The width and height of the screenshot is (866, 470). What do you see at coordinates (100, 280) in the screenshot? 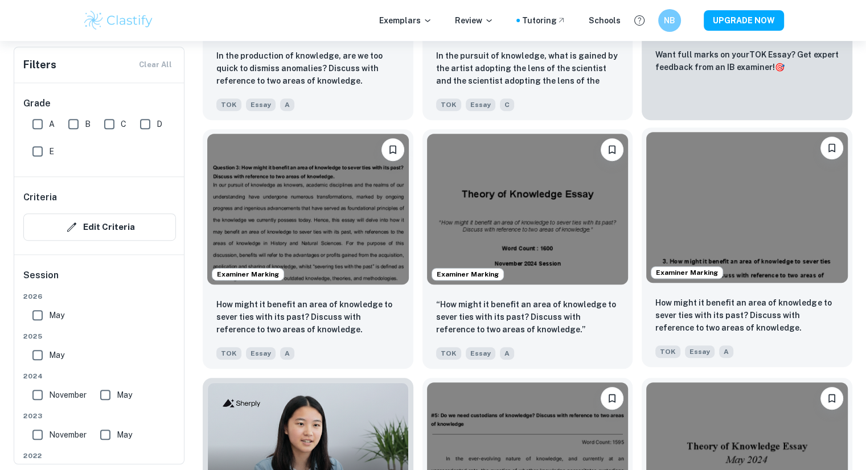
I see `h6: Session` at bounding box center [100, 280].